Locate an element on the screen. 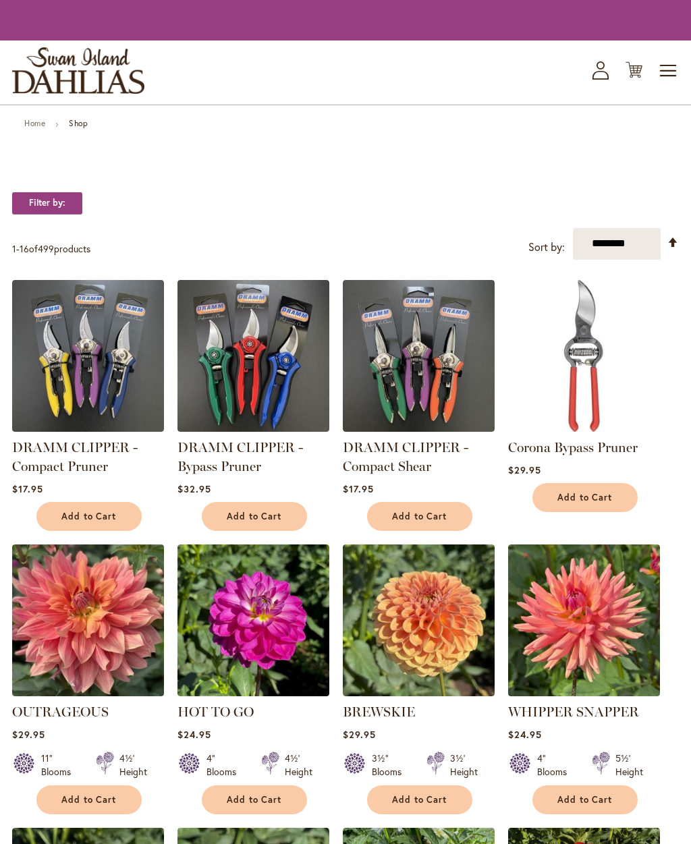 This screenshot has height=844, width=691. img: HOT TO GO is located at coordinates (253, 620).